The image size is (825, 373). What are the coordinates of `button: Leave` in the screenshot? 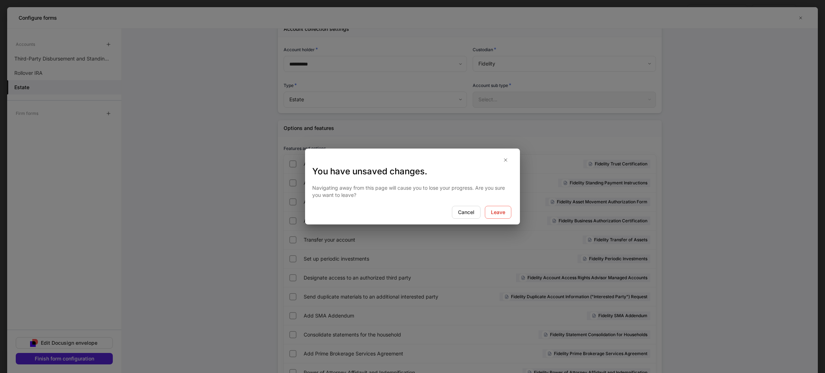 It's located at (498, 212).